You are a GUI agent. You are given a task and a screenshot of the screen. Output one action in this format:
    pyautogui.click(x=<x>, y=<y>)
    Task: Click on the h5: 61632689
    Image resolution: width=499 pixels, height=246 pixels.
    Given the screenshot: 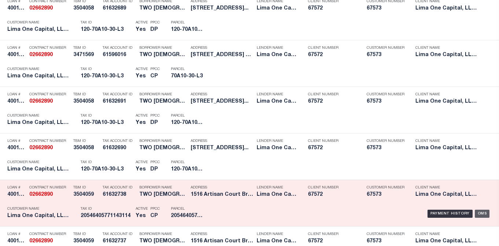 What is the action you would take?
    pyautogui.click(x=119, y=8)
    